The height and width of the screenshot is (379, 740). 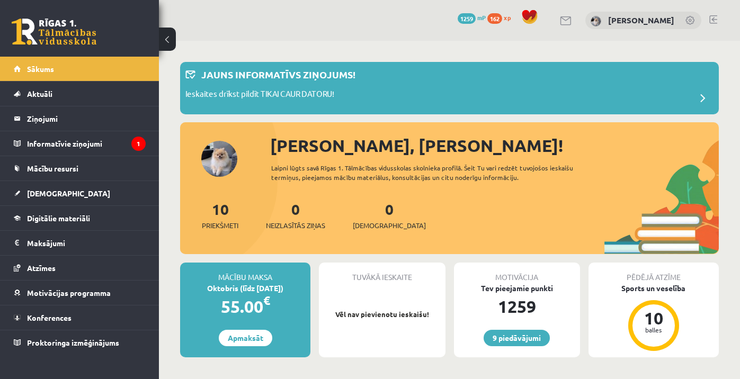 What do you see at coordinates (220, 226) in the screenshot?
I see `span: Priekšmeti` at bounding box center [220, 226].